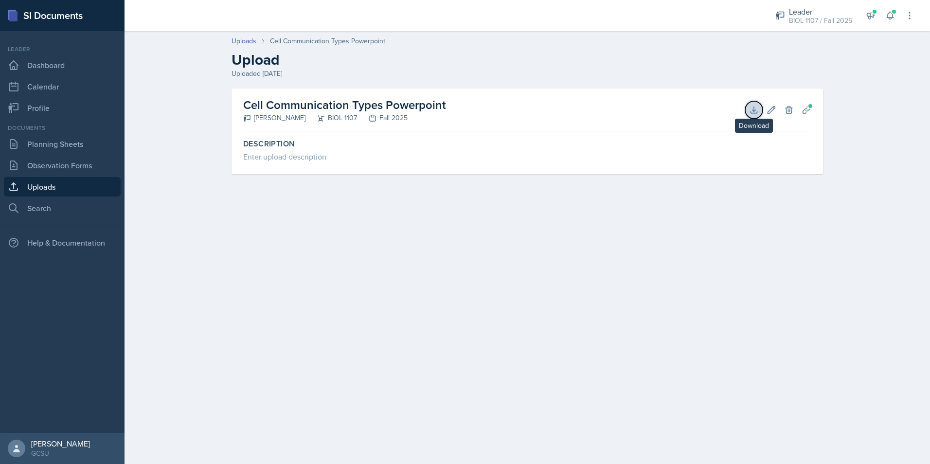 The height and width of the screenshot is (464, 930). Describe the element at coordinates (754, 110) in the screenshot. I see `button: Download` at that location.